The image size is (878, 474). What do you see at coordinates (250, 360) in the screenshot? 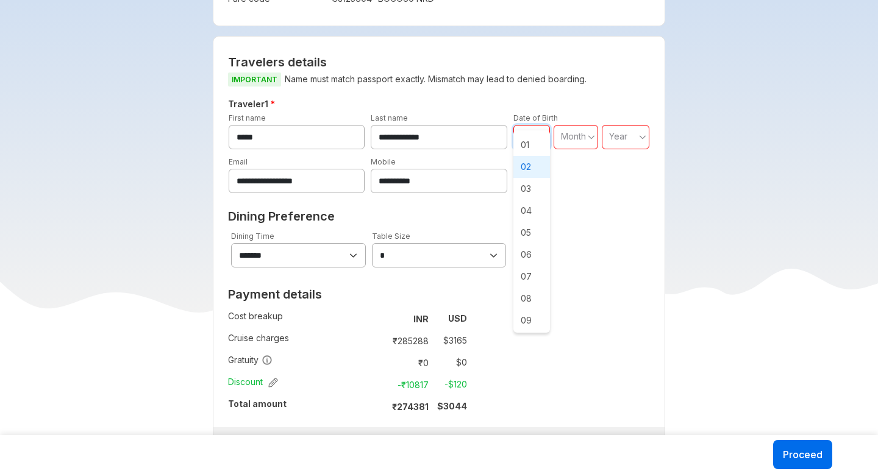
I see `span: Gratuity` at bounding box center [250, 360].